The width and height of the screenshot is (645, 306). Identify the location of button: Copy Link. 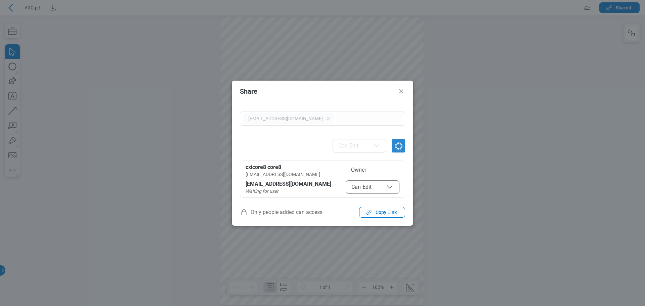
(382, 212).